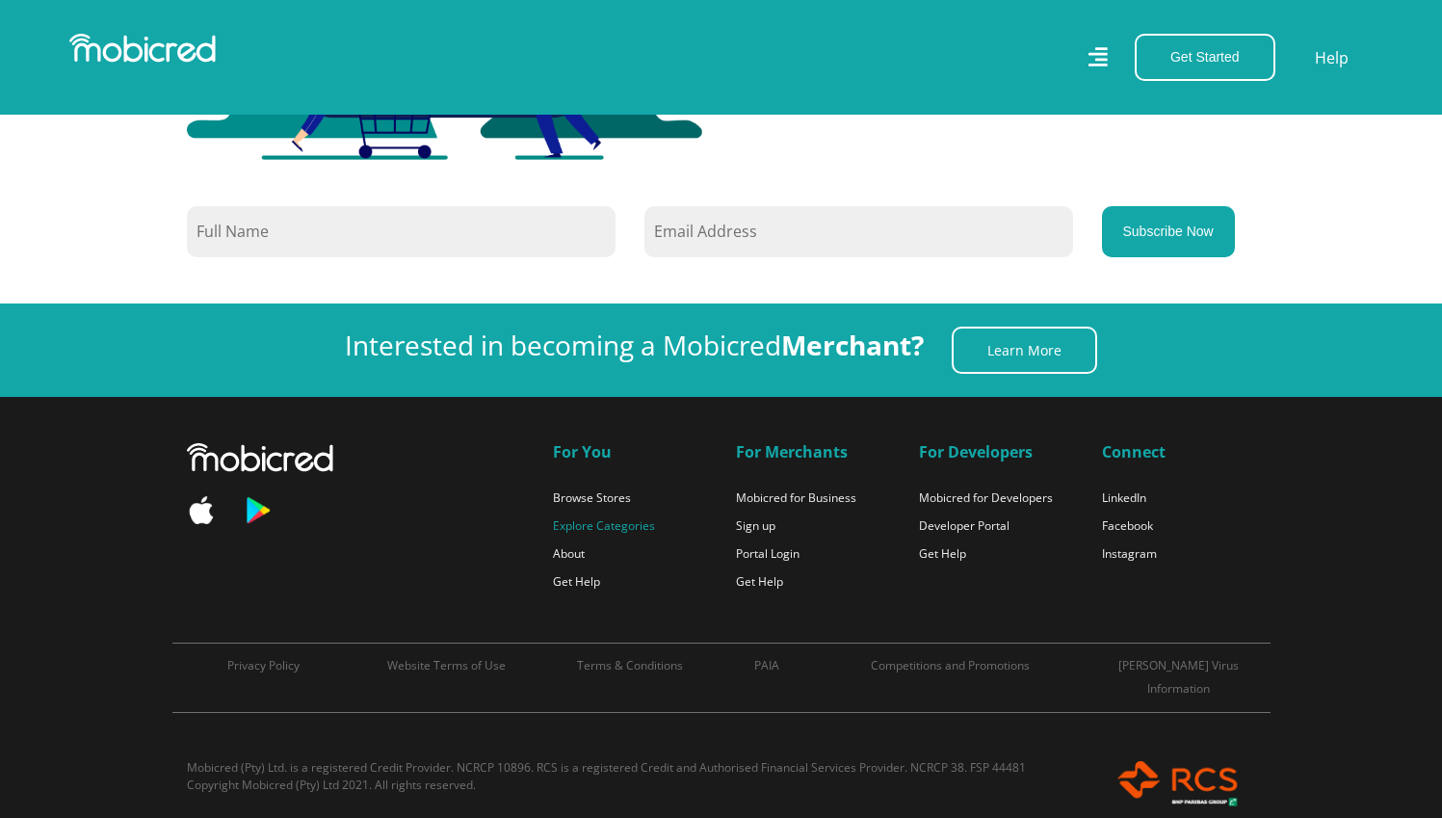 This screenshot has height=818, width=1442. I want to click on a: Facebook, so click(1127, 525).